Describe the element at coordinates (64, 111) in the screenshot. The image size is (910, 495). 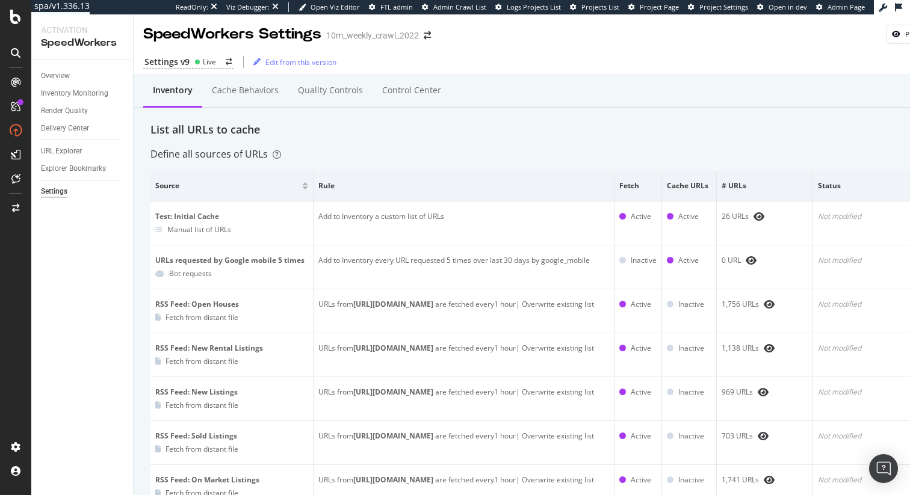
I see `div: Render Quality` at that location.